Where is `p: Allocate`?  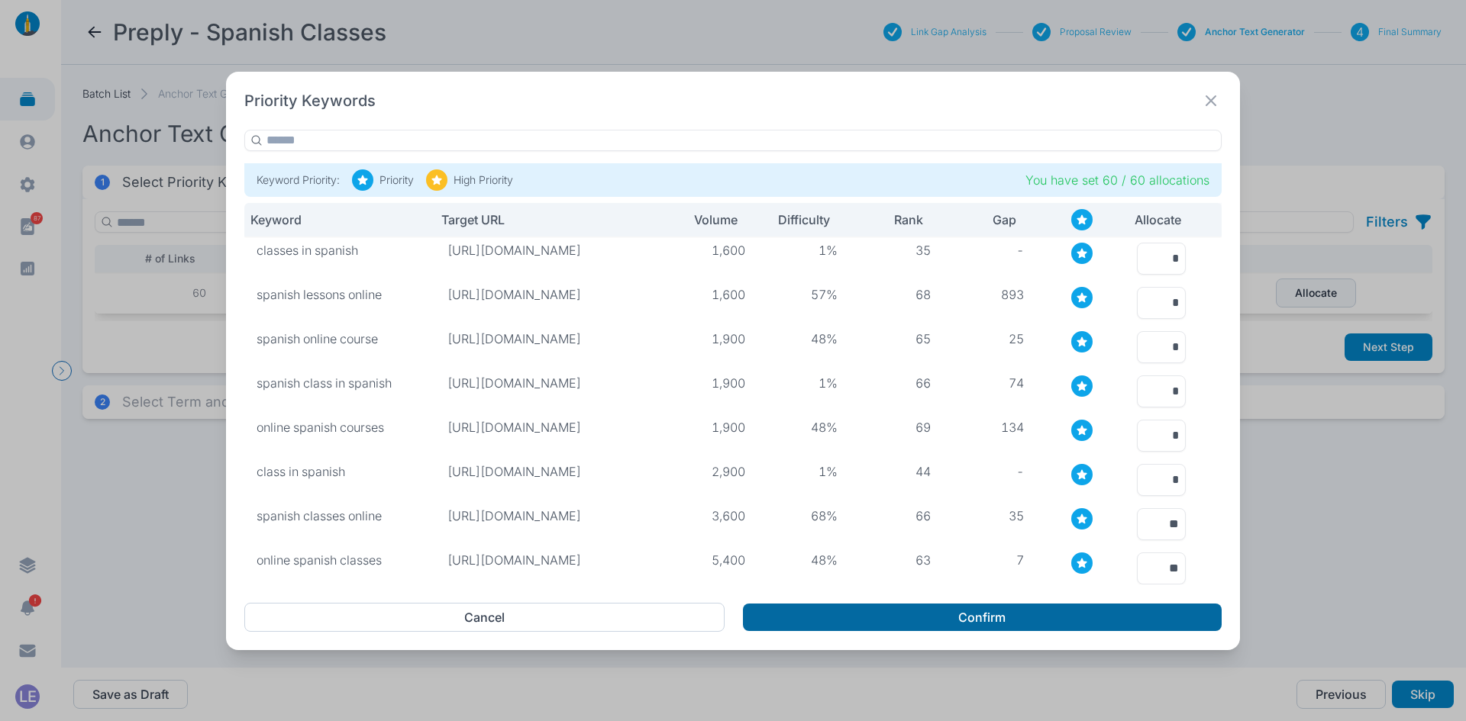 p: Allocate is located at coordinates (1153, 220).